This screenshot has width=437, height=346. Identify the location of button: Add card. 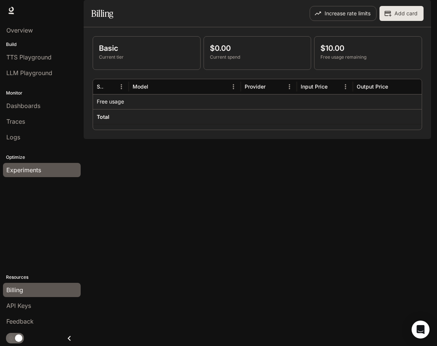
(402, 13).